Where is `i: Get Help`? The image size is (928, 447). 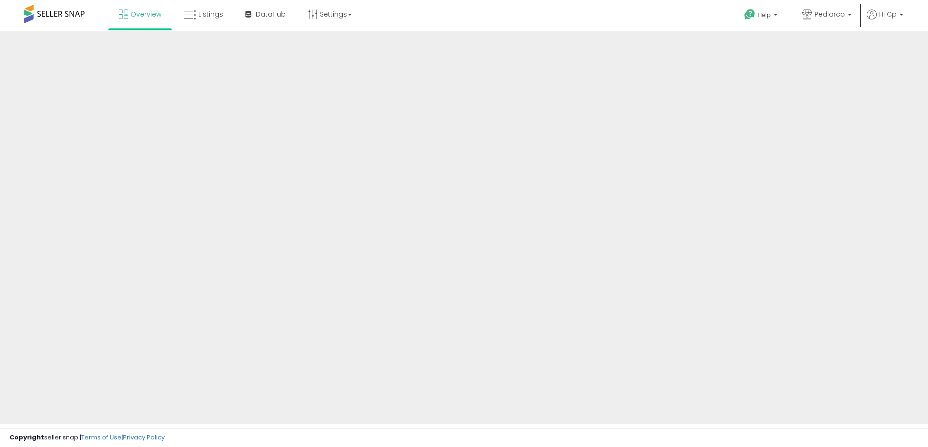 i: Get Help is located at coordinates (749, 14).